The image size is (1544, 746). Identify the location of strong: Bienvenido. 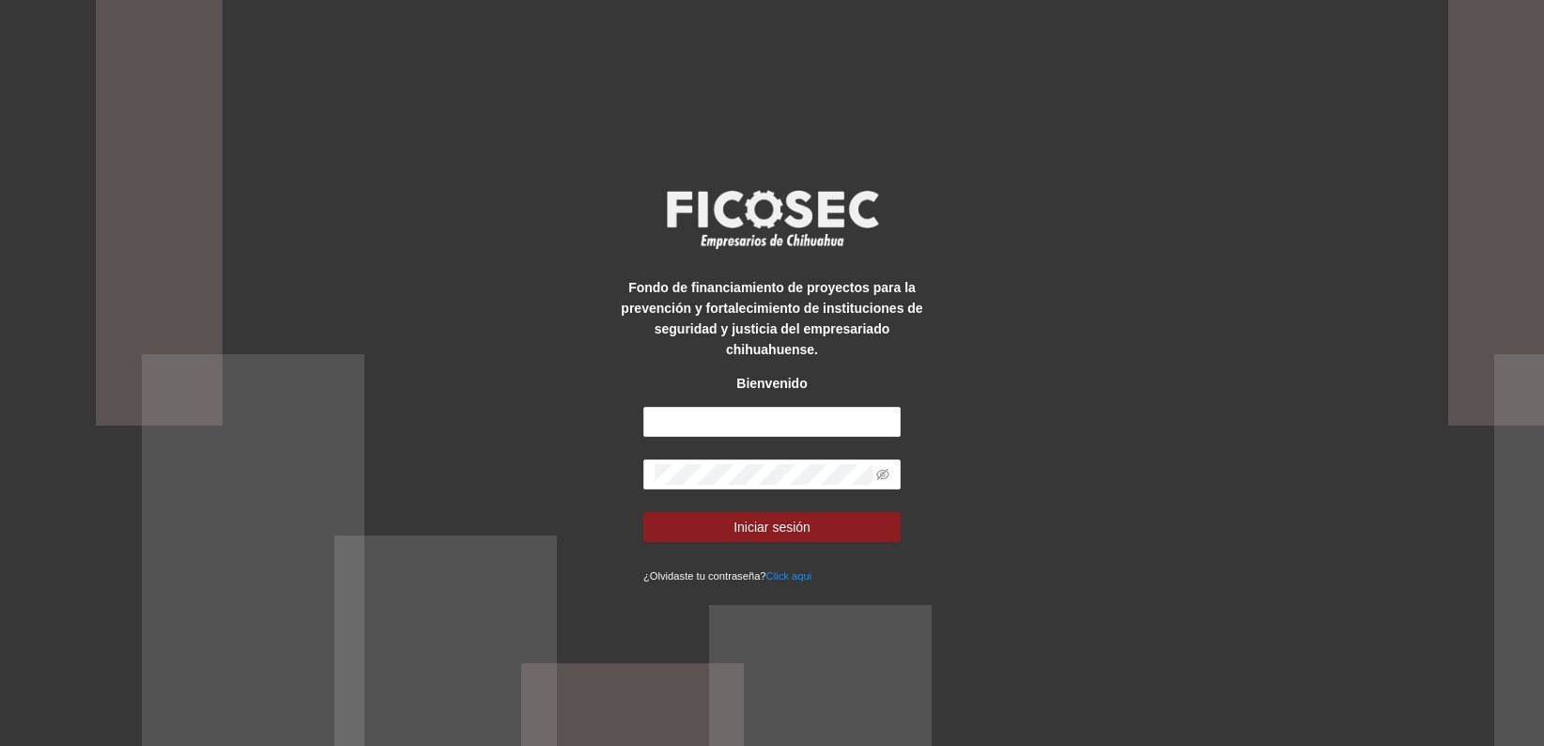
(771, 383).